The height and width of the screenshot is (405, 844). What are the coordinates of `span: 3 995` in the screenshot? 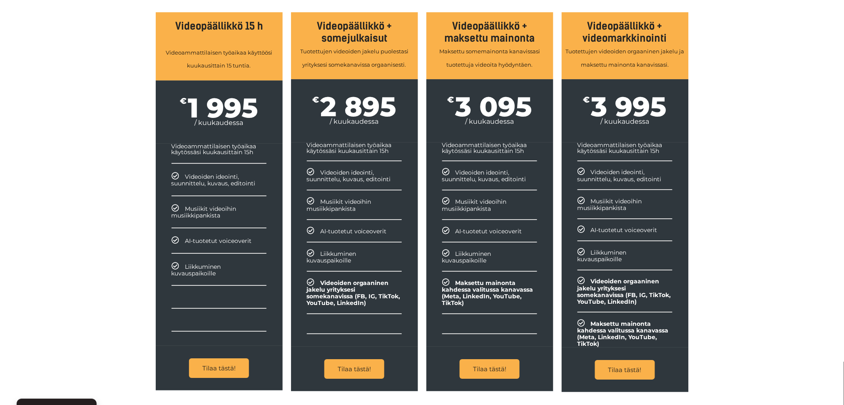 It's located at (628, 107).